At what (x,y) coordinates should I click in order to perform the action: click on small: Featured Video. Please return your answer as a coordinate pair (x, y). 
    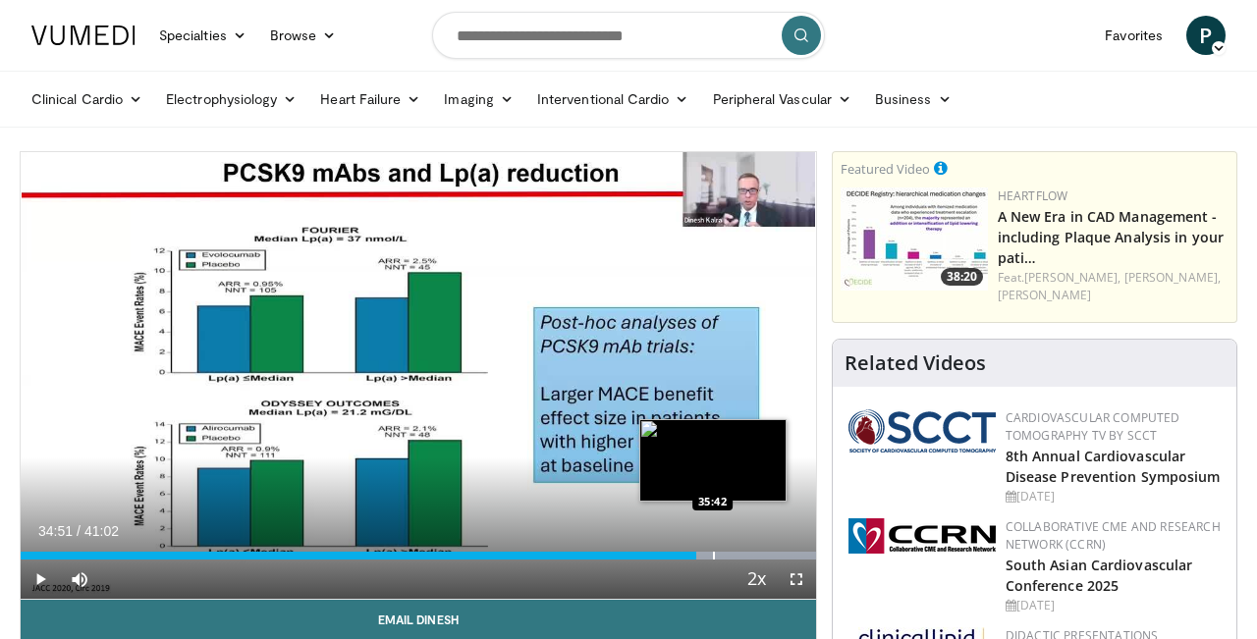
    Looking at the image, I should click on (885, 169).